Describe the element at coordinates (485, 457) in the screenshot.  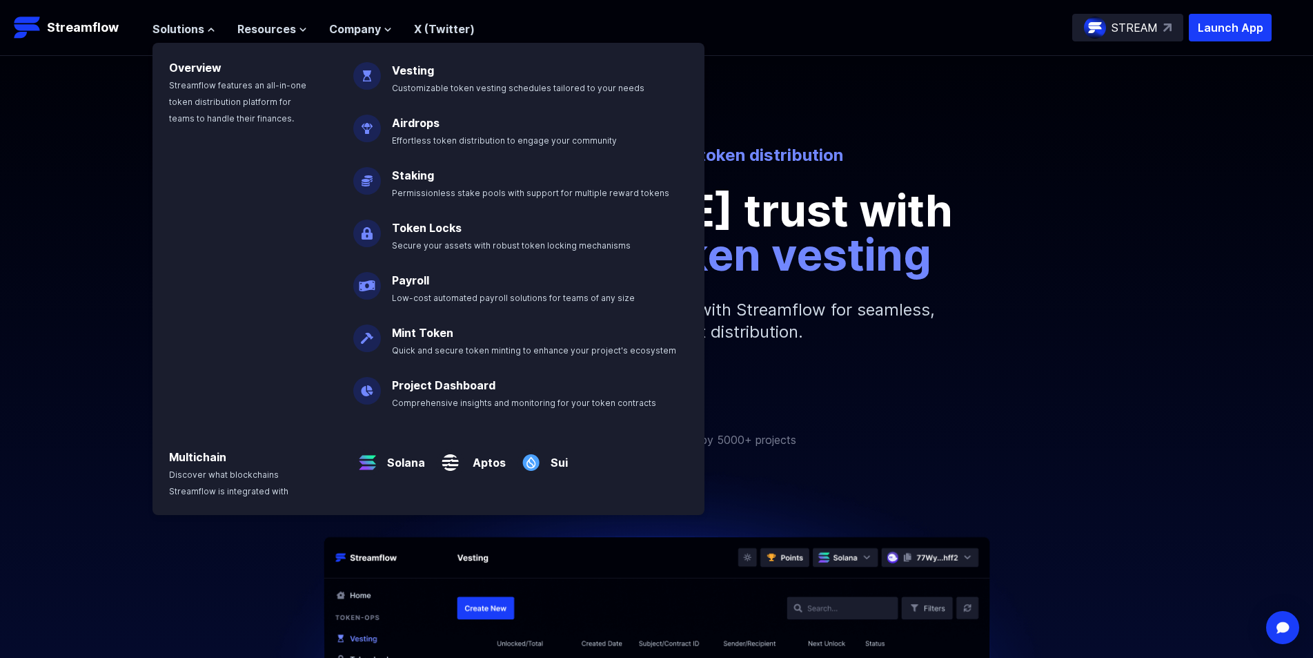
I see `p: Aptos` at that location.